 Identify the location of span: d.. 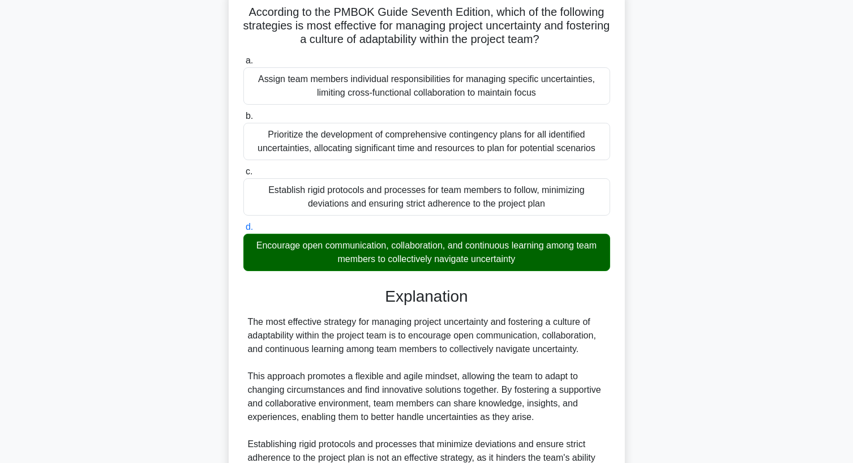
(249, 226).